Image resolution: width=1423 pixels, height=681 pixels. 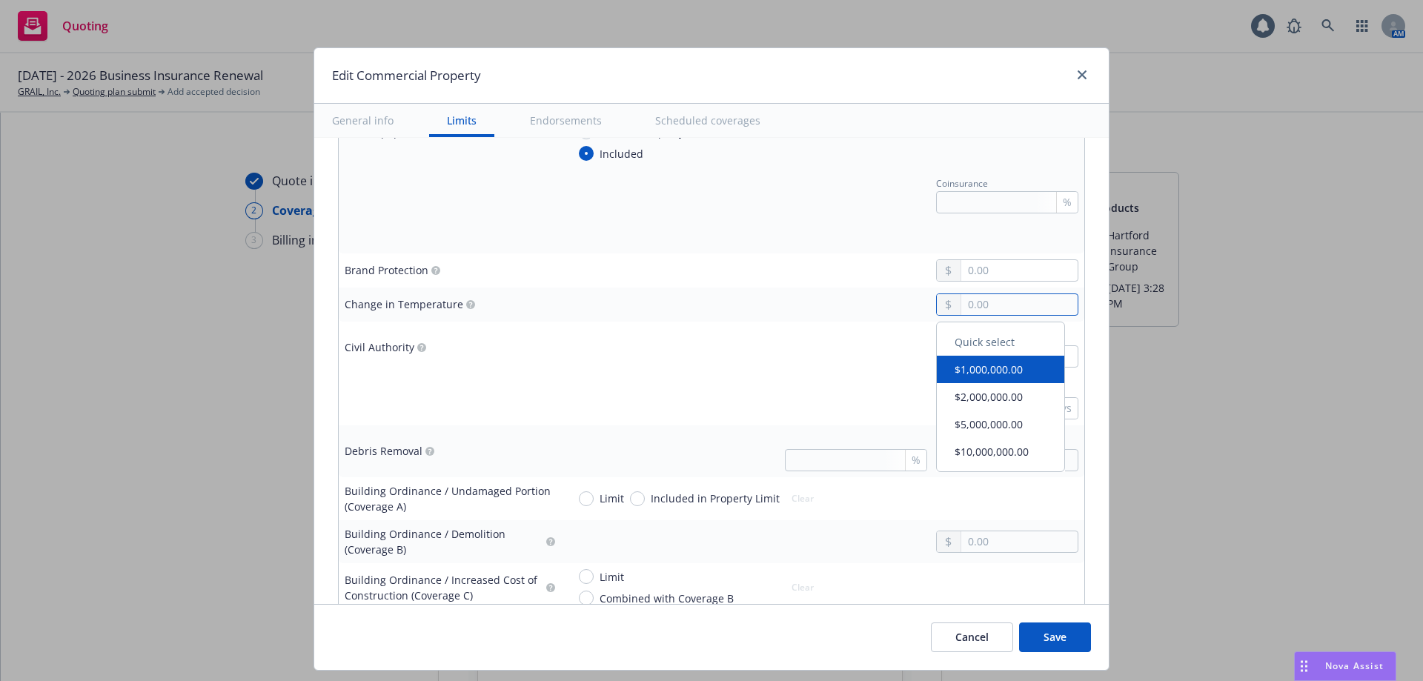 What do you see at coordinates (1000, 451) in the screenshot?
I see `button: $10,000,000.00` at bounding box center [1000, 451].